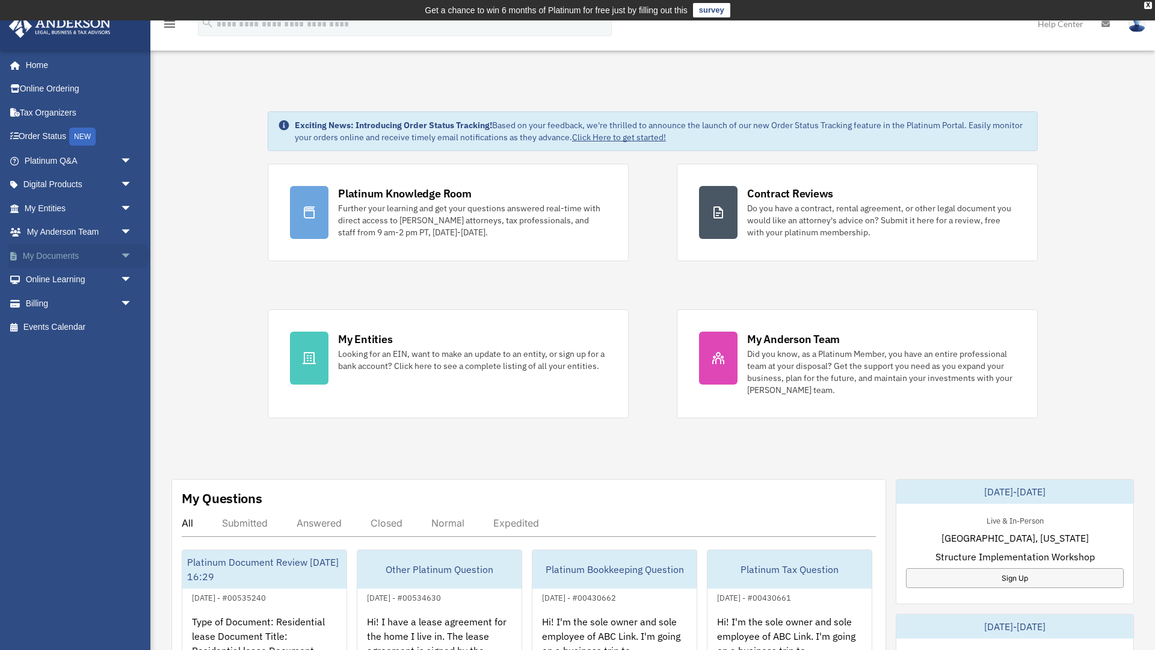 Image resolution: width=1155 pixels, height=650 pixels. I want to click on i: search, so click(207, 23).